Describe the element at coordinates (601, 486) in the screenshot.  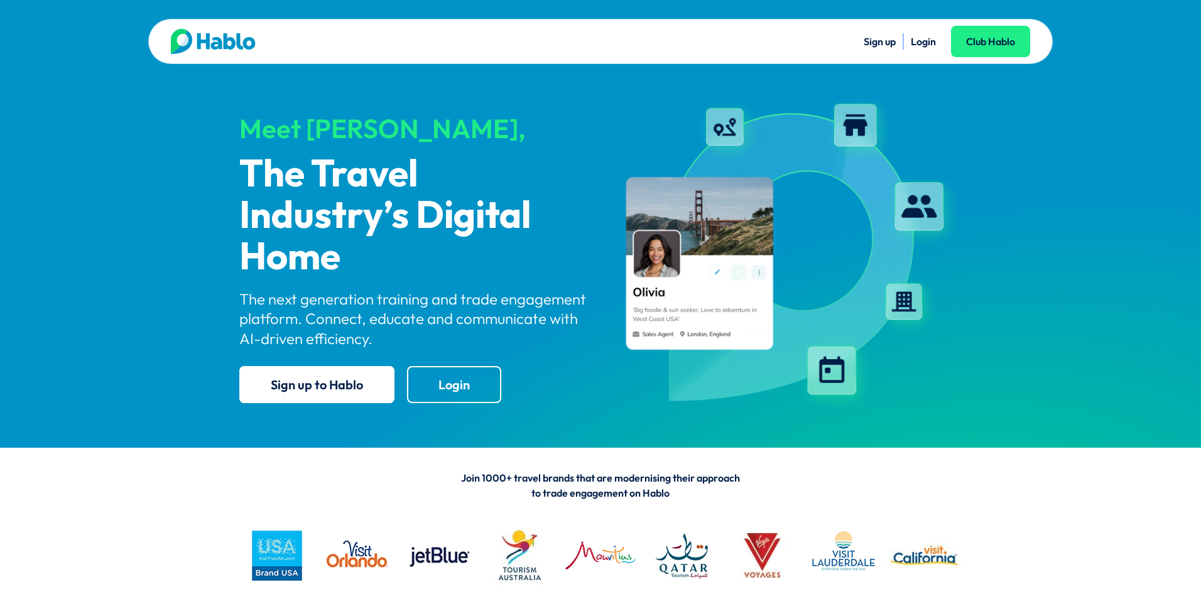
I see `span: Join 1000+ travel brands that are modernising their approach to trade engagement on Hablo` at that location.